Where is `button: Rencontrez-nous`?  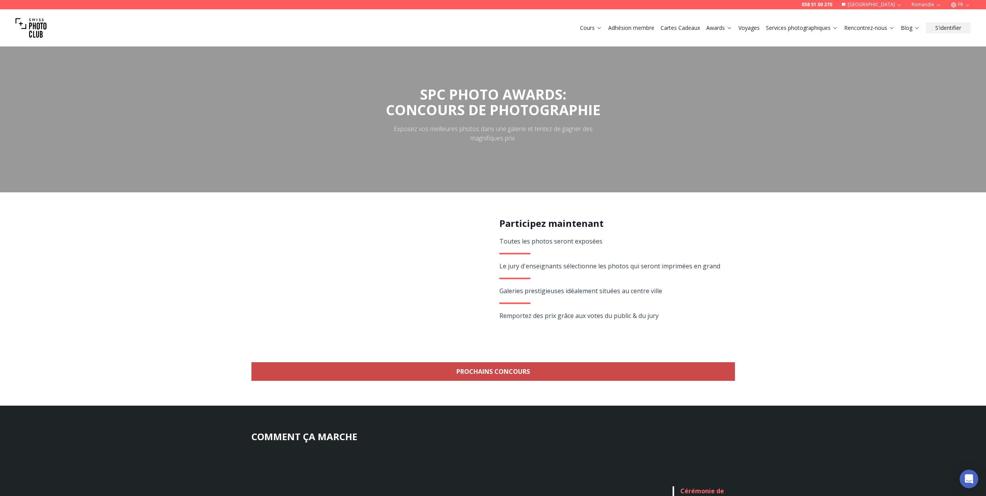 button: Rencontrez-nous is located at coordinates (869, 28).